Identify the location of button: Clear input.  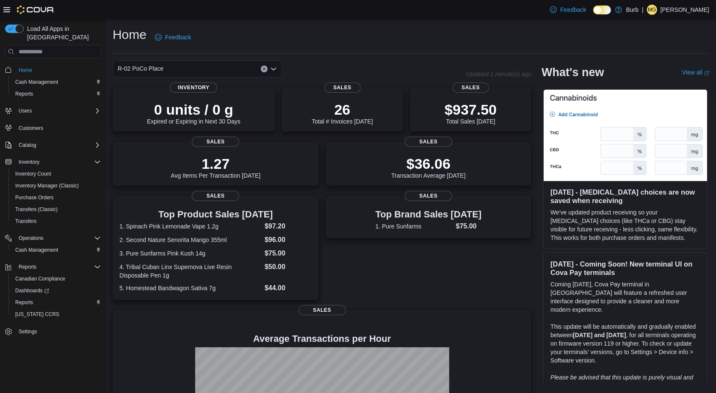
(264, 69).